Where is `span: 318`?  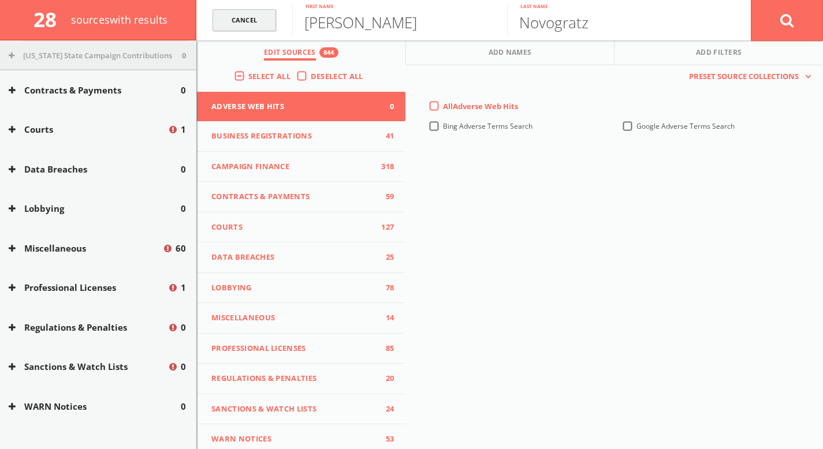
span: 318 is located at coordinates (385, 167).